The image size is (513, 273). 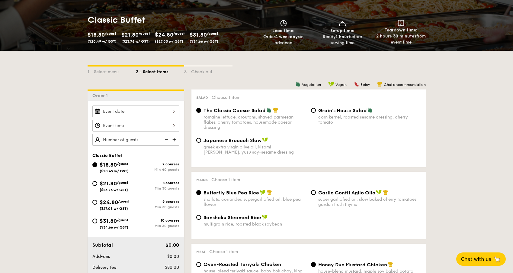 I want to click on input: Oven-Roasted Teriyaki Chickenhouse-blend teriyaki sauce, baby bok choy, king oyster and shiitake ..., so click(x=199, y=264).